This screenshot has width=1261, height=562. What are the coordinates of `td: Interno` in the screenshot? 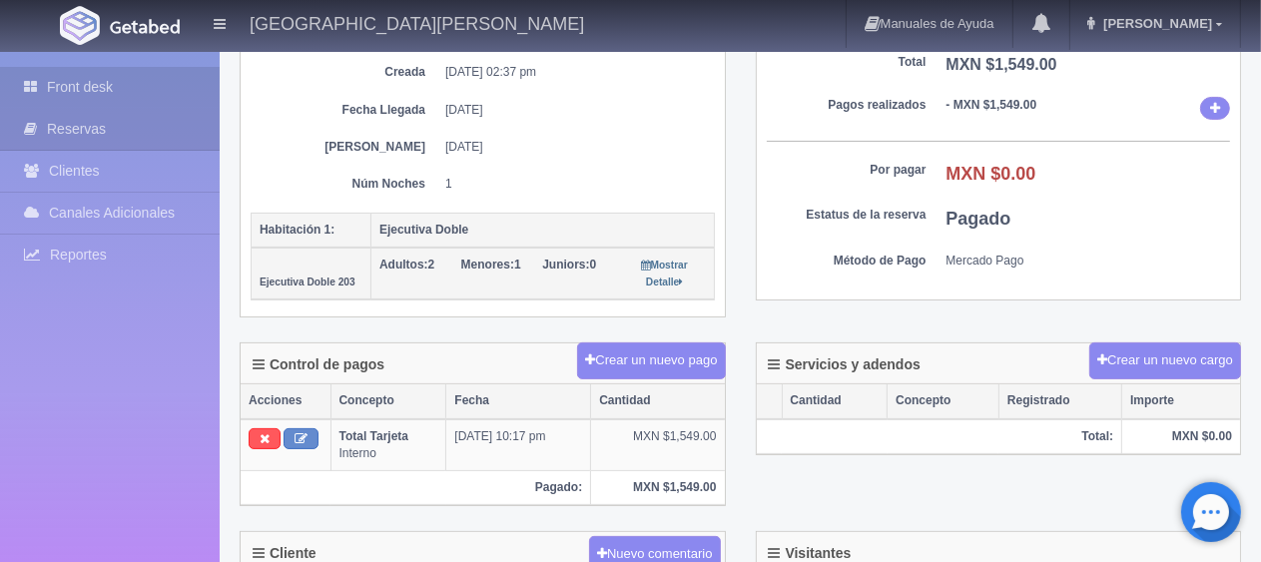 It's located at (388, 445).